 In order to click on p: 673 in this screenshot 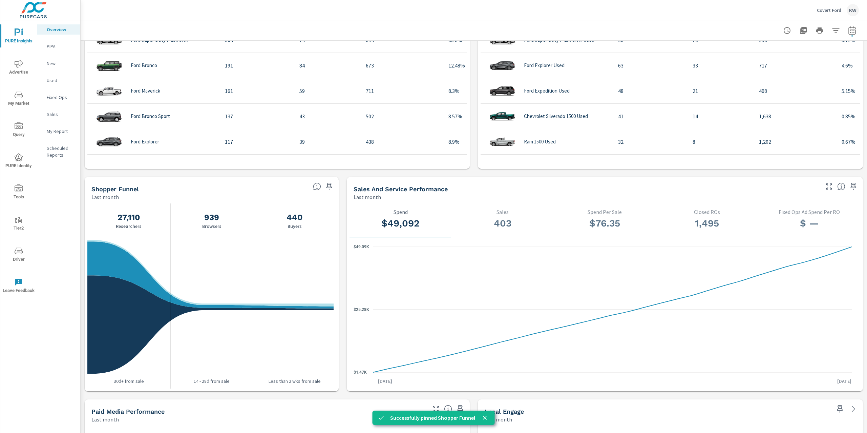, I will do `click(402, 65)`.